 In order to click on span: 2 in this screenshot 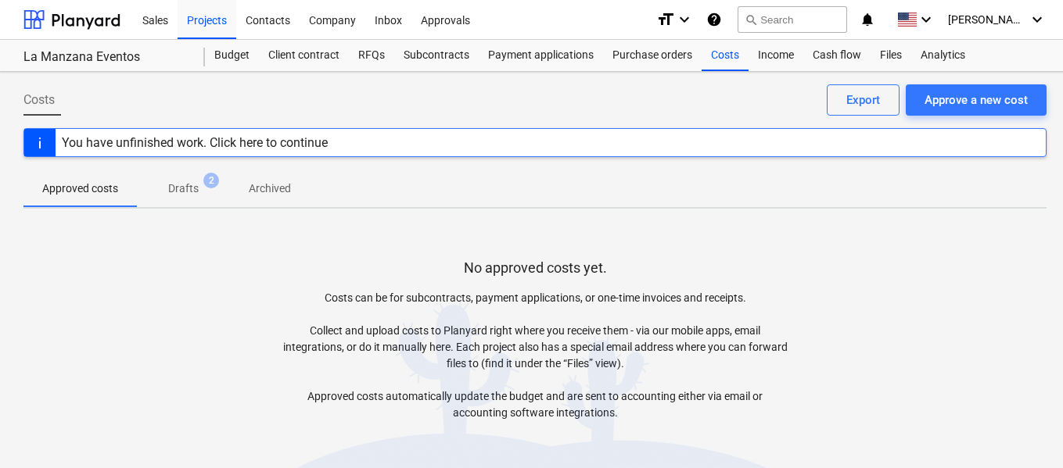, I will do `click(211, 181)`.